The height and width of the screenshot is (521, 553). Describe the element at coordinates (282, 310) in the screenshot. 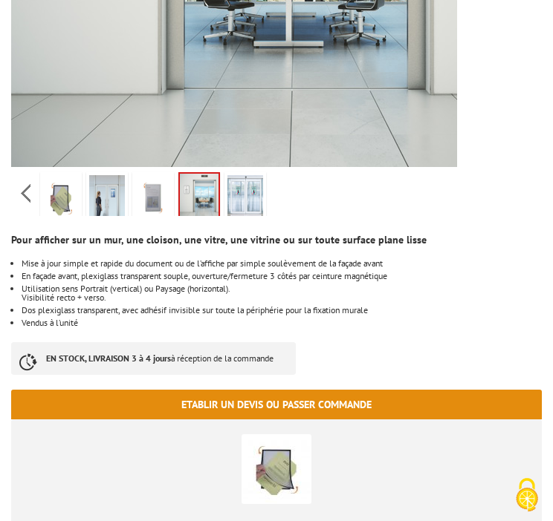

I see `li: Dos plexiglass transparent, avec adhésif invisible sur toute la périphérie pour la fixation murale` at that location.